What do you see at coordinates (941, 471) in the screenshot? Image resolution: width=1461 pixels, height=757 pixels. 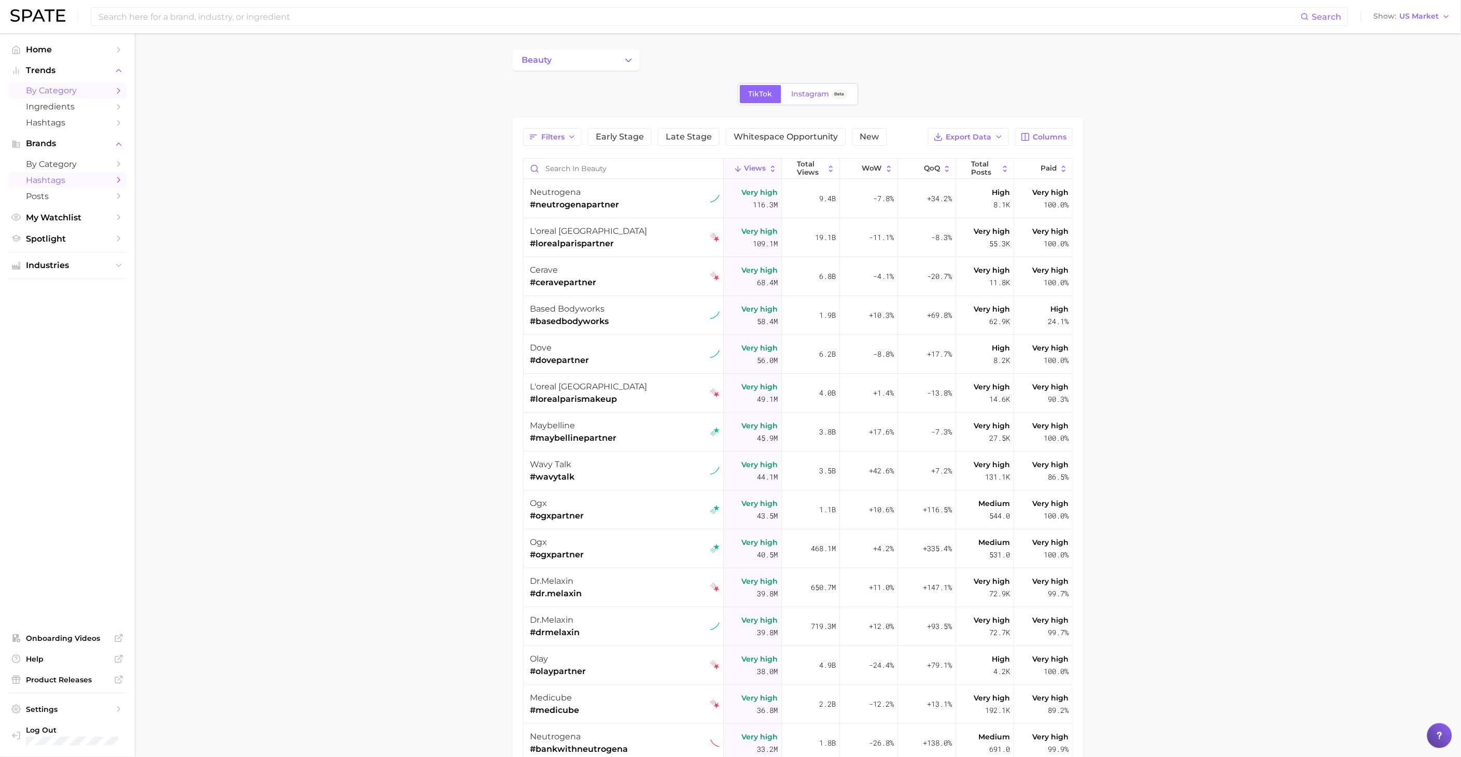 I see `span: +7.2%` at bounding box center [941, 471].